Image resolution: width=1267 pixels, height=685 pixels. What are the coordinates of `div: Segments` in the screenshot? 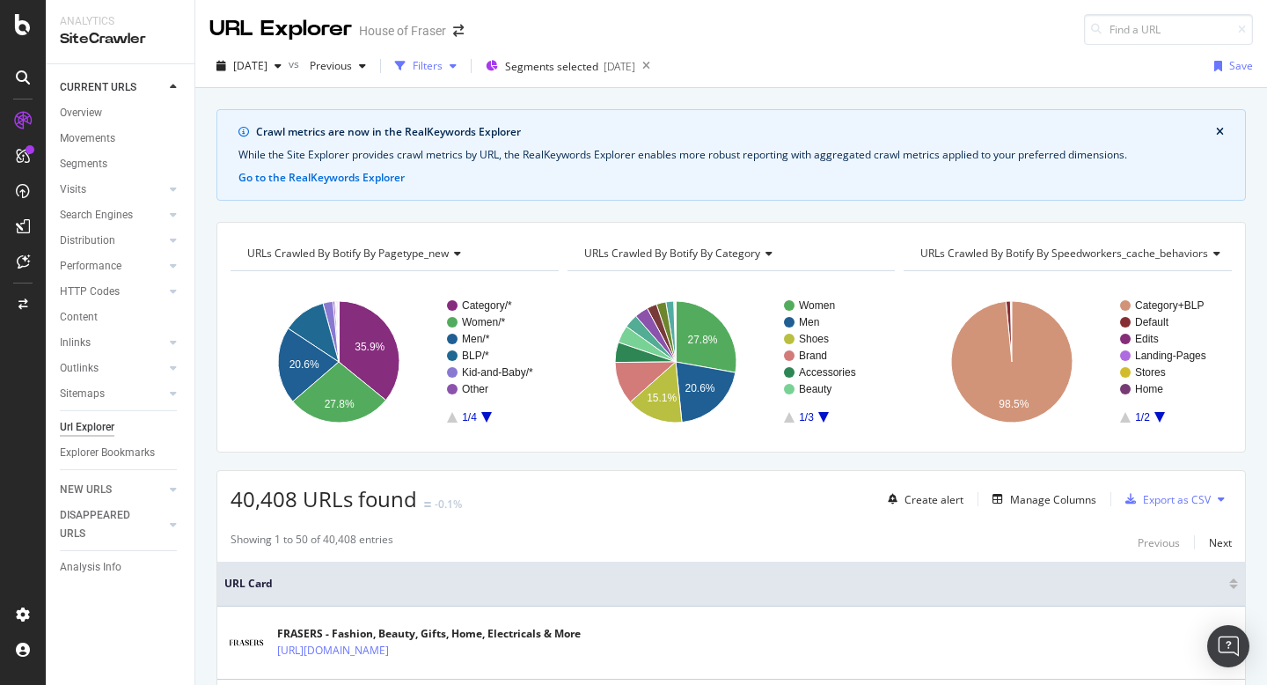 It's located at (84, 164).